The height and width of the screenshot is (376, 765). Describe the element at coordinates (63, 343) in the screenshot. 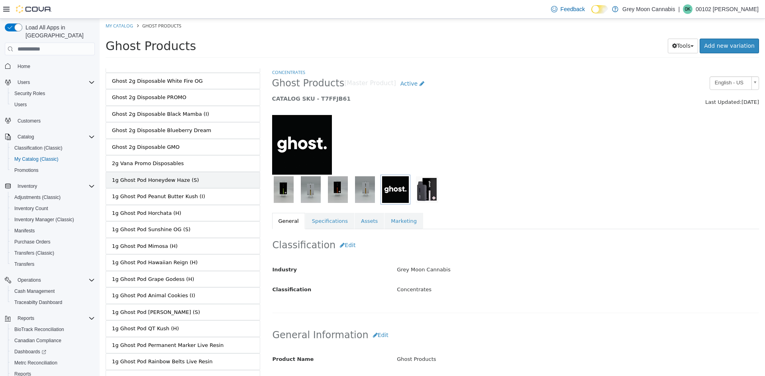

I see `div: 1g Ghost Pod Rainbow Belts Live Resin` at that location.